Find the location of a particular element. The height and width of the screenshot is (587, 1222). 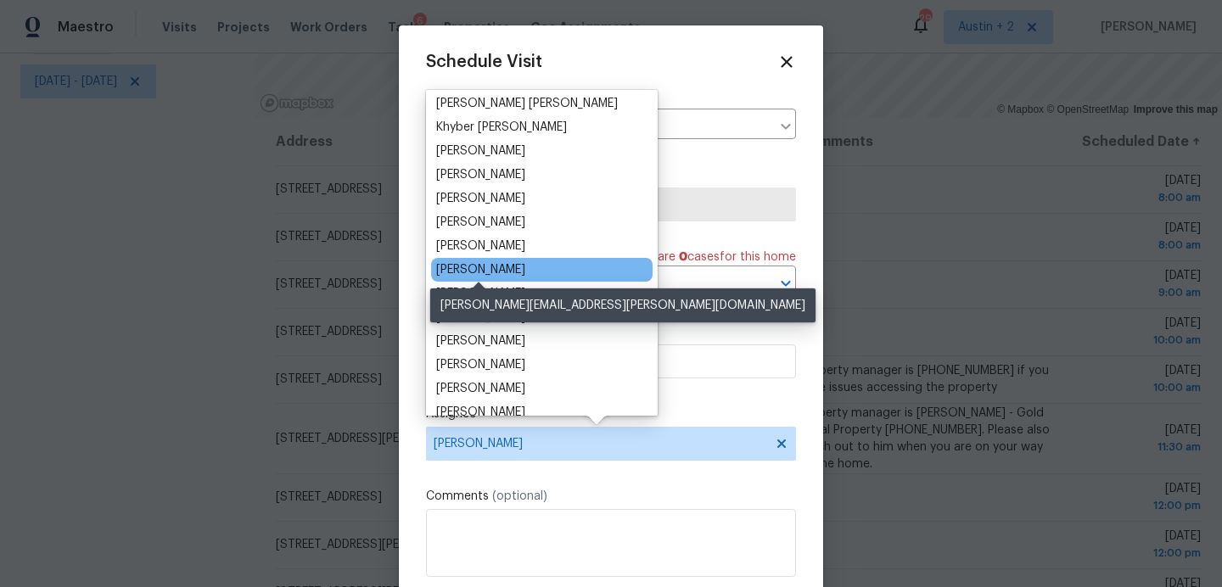

span: Close is located at coordinates (787, 62).